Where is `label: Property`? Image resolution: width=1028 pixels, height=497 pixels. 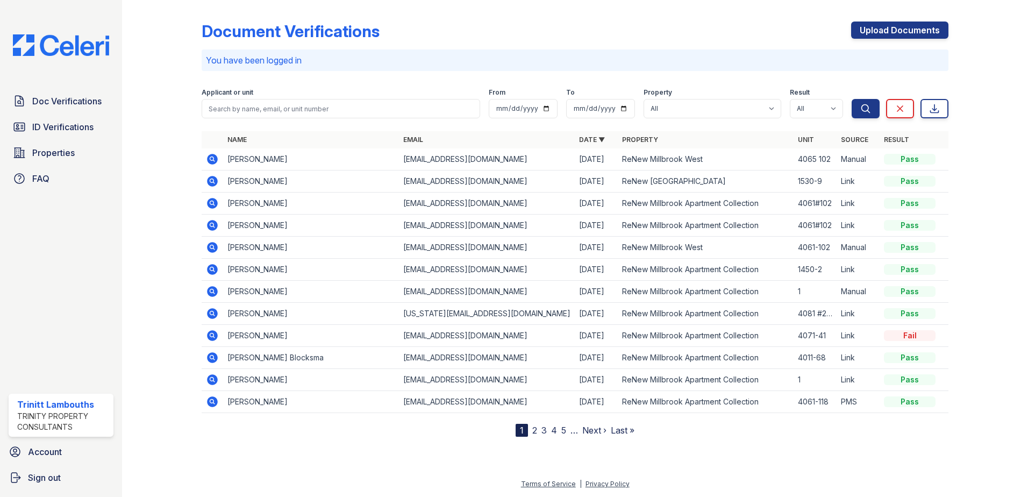 label: Property is located at coordinates (658, 92).